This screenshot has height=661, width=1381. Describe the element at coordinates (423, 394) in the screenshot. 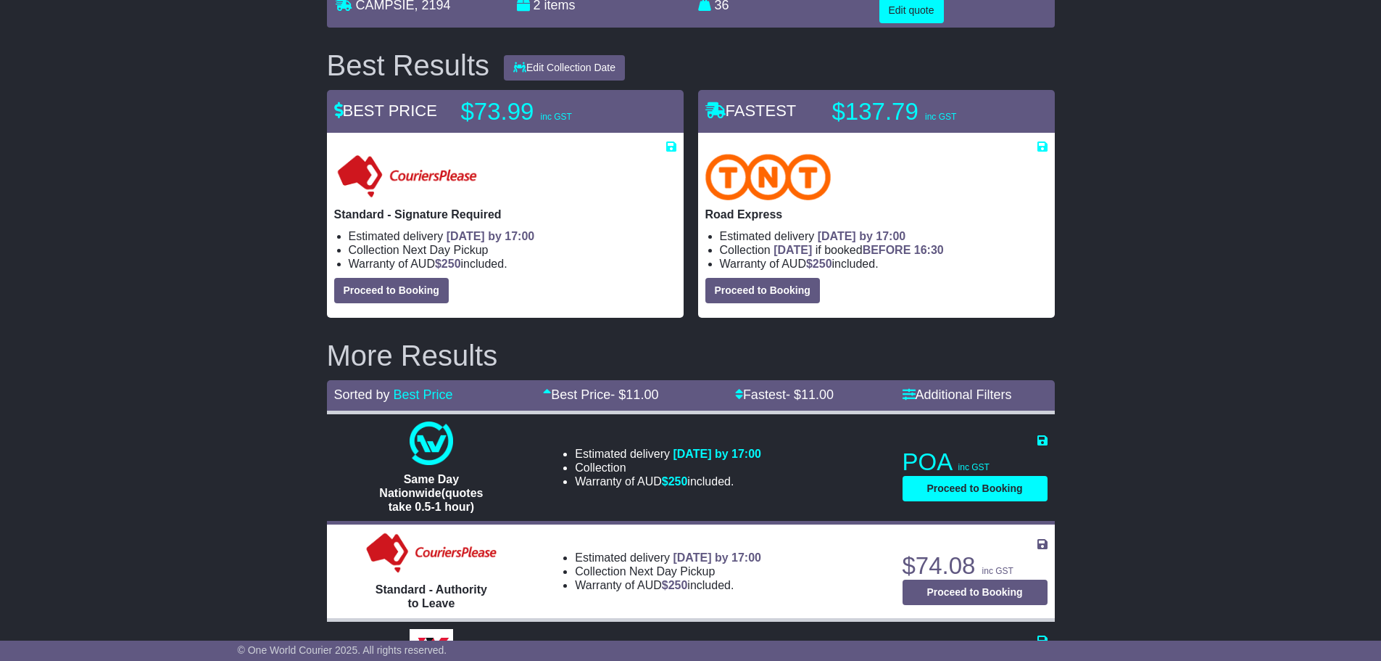

I see `a: Best Price` at that location.